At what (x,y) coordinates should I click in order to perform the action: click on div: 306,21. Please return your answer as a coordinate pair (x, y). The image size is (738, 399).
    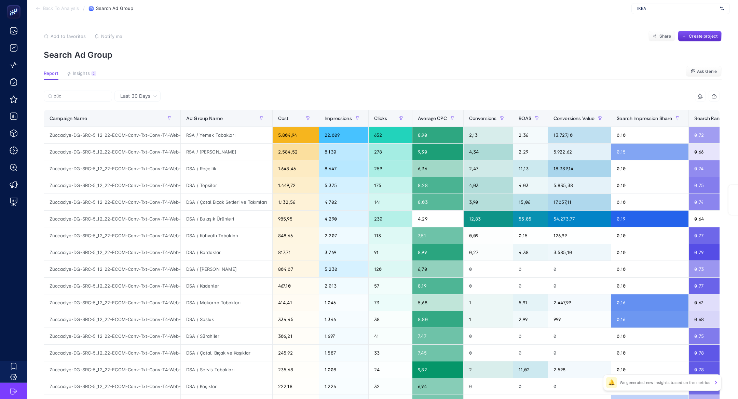
    Looking at the image, I should click on (295, 336).